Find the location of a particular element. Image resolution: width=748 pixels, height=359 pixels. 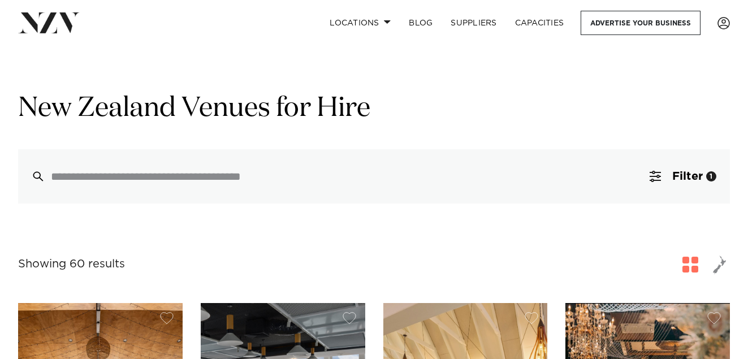

img: nzv-logo.png is located at coordinates (49, 23).